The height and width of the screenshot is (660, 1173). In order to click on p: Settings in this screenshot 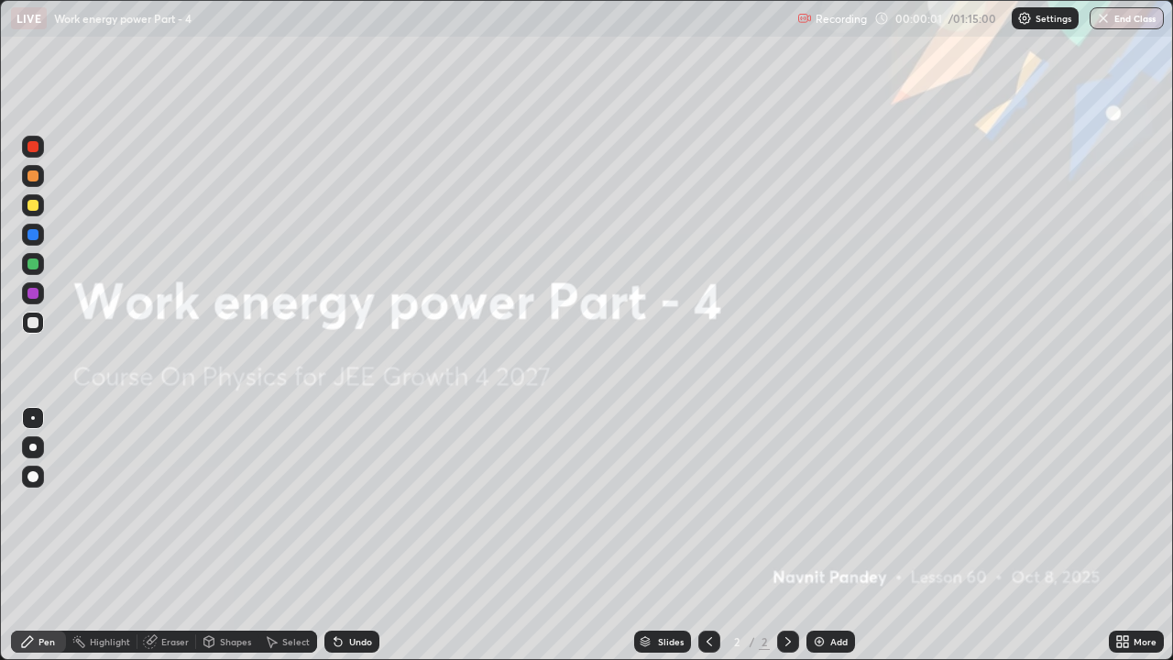, I will do `click(1053, 18)`.